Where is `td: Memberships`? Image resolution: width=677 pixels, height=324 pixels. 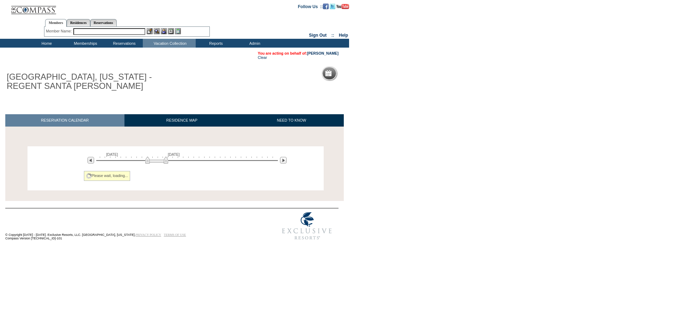
td: Memberships is located at coordinates (85, 43).